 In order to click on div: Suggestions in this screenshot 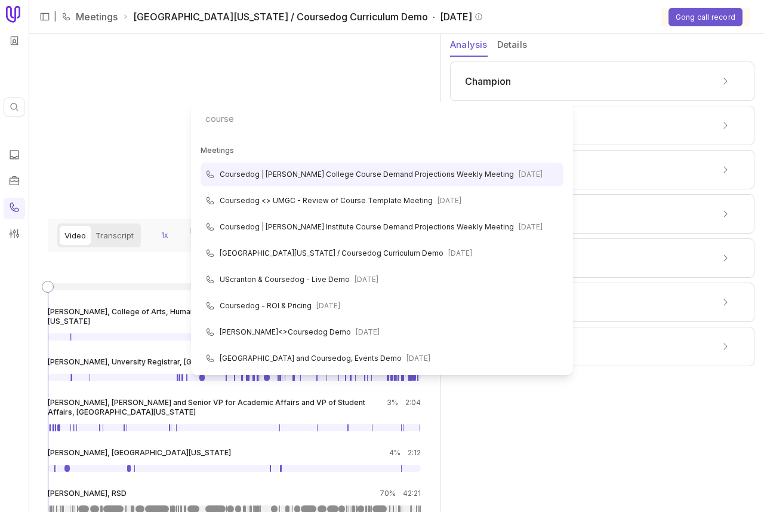, I will do `click(382, 252)`.